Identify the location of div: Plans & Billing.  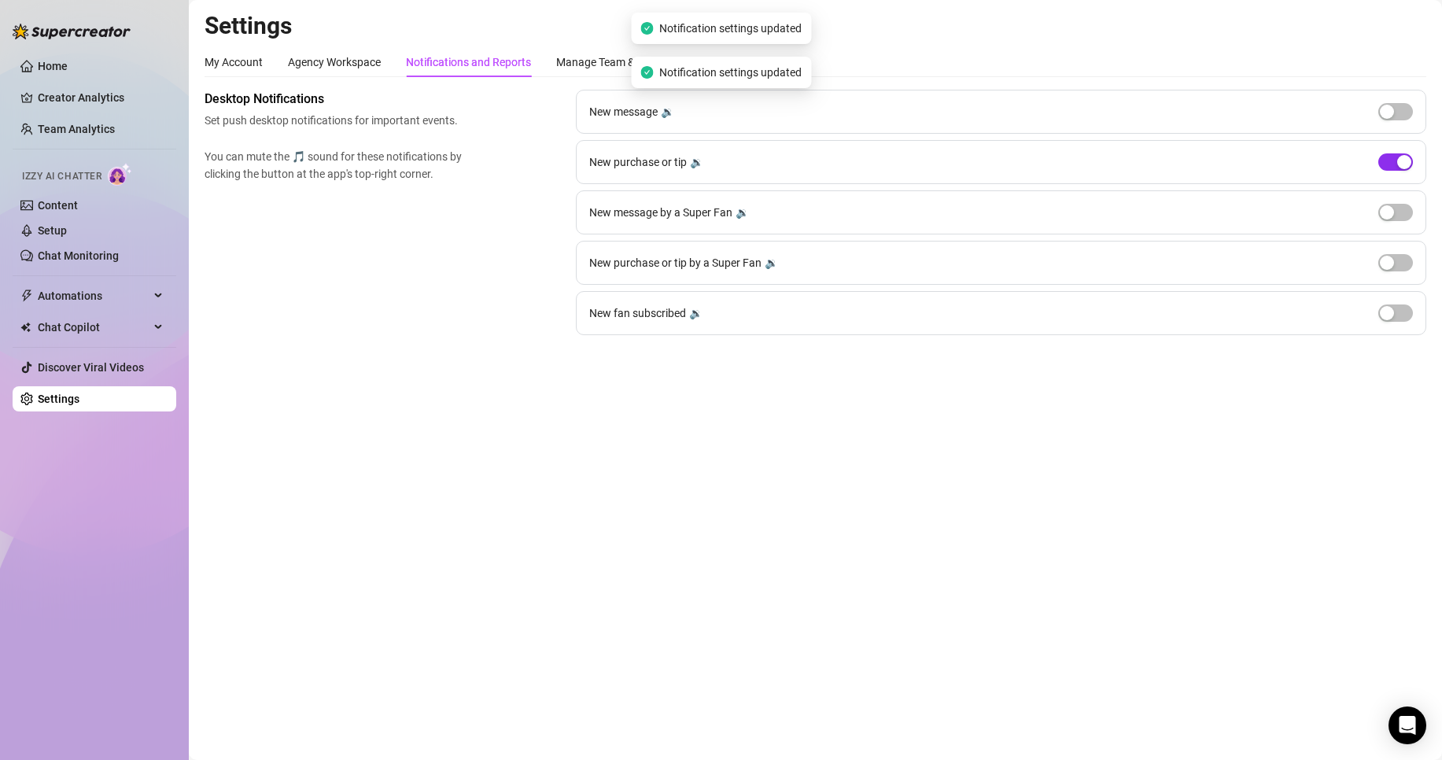
(756, 62).